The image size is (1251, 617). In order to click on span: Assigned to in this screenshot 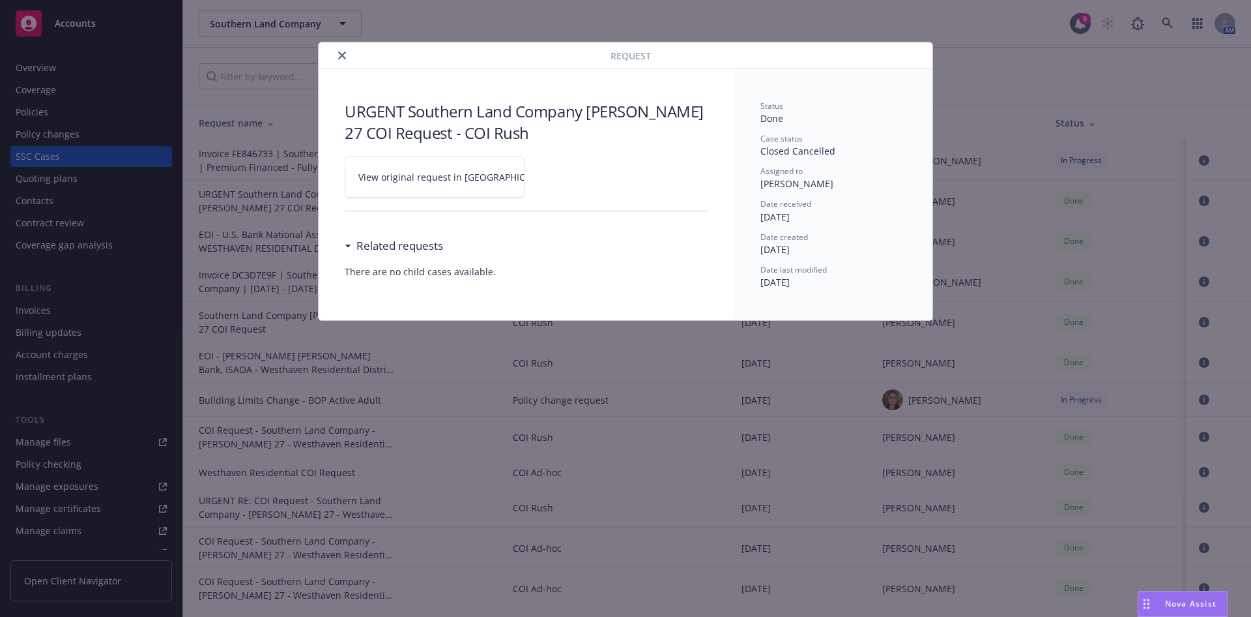, I will do `click(781, 171)`.